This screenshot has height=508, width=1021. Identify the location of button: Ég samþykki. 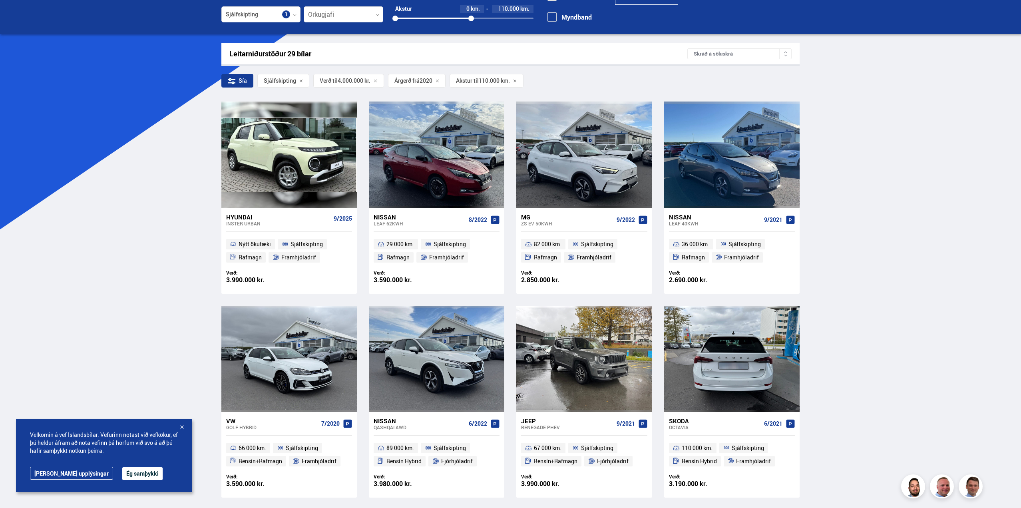
(142, 474).